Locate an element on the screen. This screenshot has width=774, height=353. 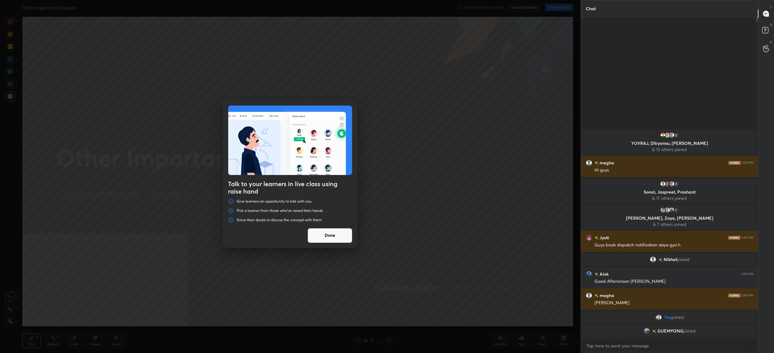
p: D is located at coordinates (771, 25).